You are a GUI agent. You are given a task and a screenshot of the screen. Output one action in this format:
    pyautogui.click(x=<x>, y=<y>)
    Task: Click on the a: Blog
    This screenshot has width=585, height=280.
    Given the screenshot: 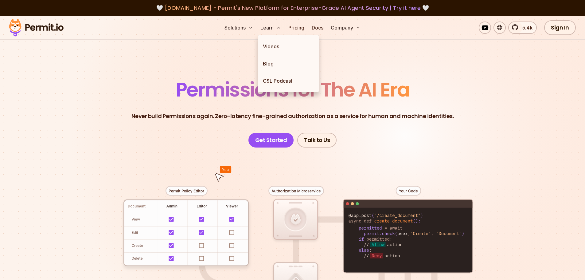 What is the action you would take?
    pyautogui.click(x=288, y=64)
    